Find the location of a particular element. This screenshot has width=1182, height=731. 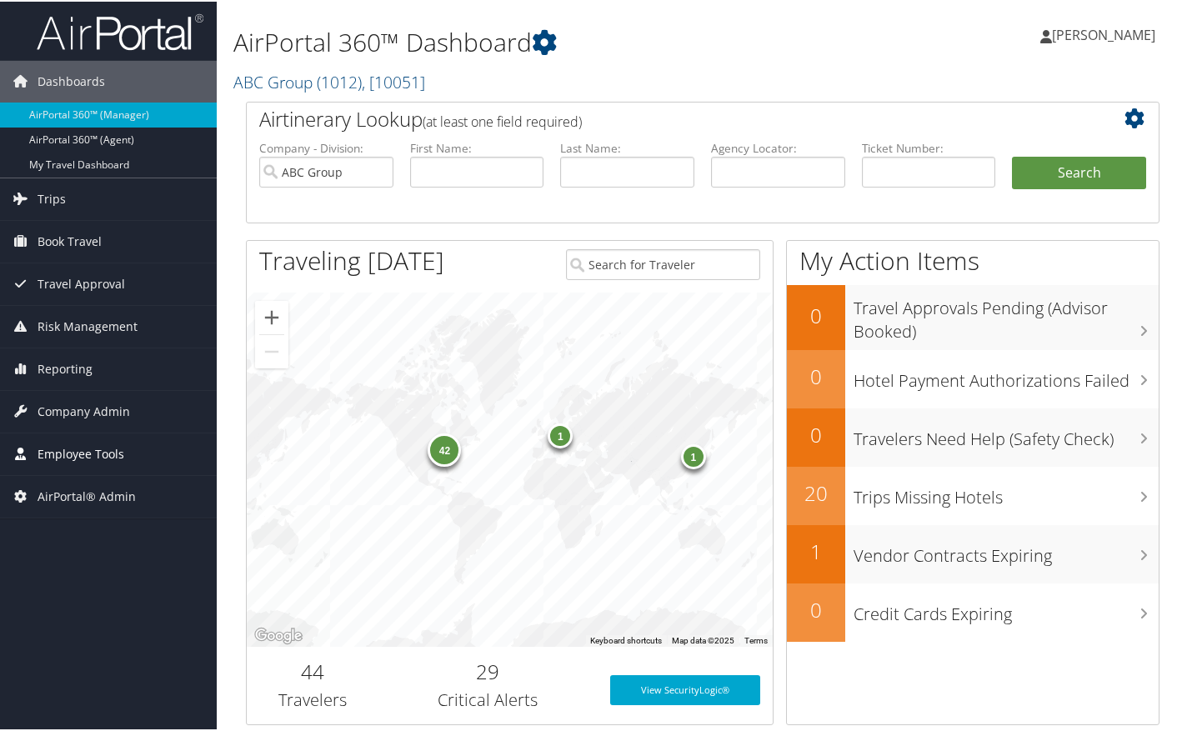

img: airportal-logo.png is located at coordinates (120, 30).